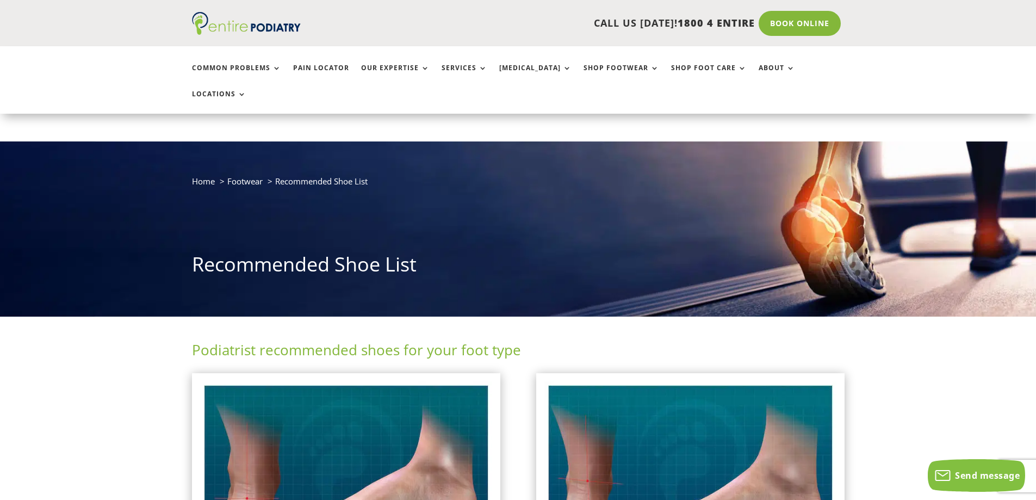 The image size is (1036, 500). I want to click on button: Send message, so click(976, 475).